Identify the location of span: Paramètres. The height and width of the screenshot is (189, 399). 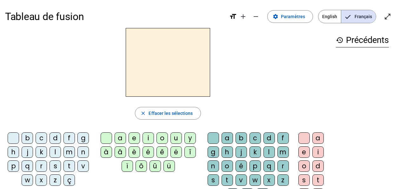
(293, 17).